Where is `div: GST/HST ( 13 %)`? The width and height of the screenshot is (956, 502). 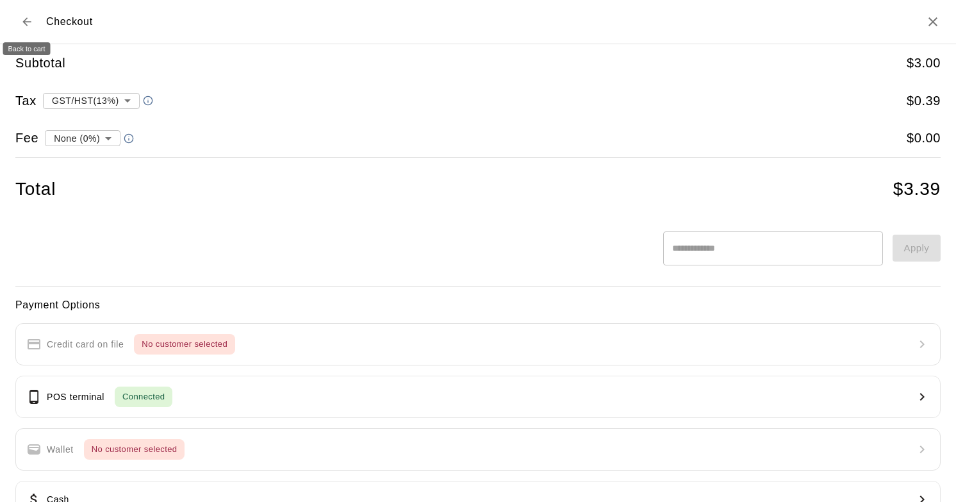
div: GST/HST ( 13 %) is located at coordinates (91, 100).